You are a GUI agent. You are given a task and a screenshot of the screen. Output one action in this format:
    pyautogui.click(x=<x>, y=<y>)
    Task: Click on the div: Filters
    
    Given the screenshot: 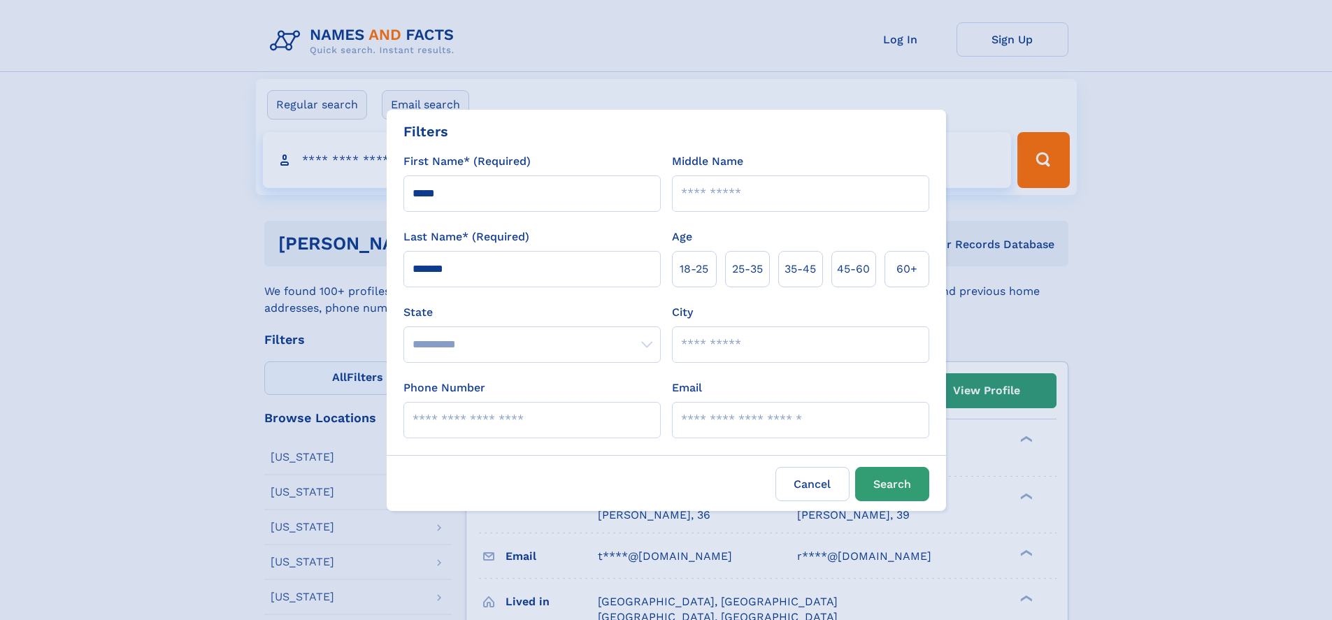 What is the action you would take?
    pyautogui.click(x=426, y=132)
    